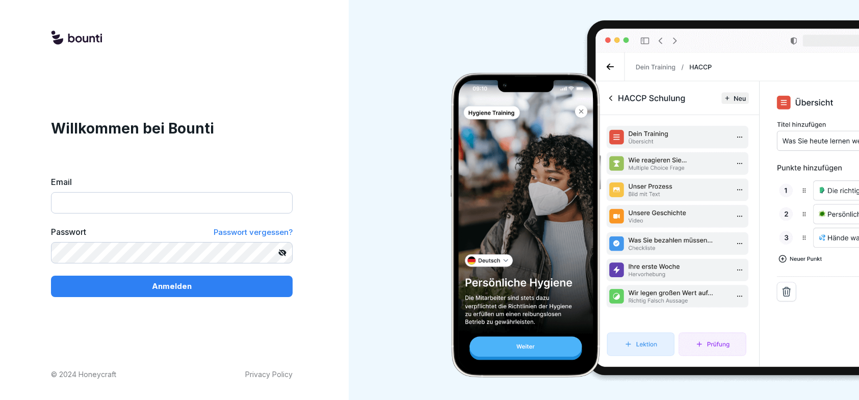  What do you see at coordinates (172, 286) in the screenshot?
I see `button: Anmelden` at bounding box center [172, 286].